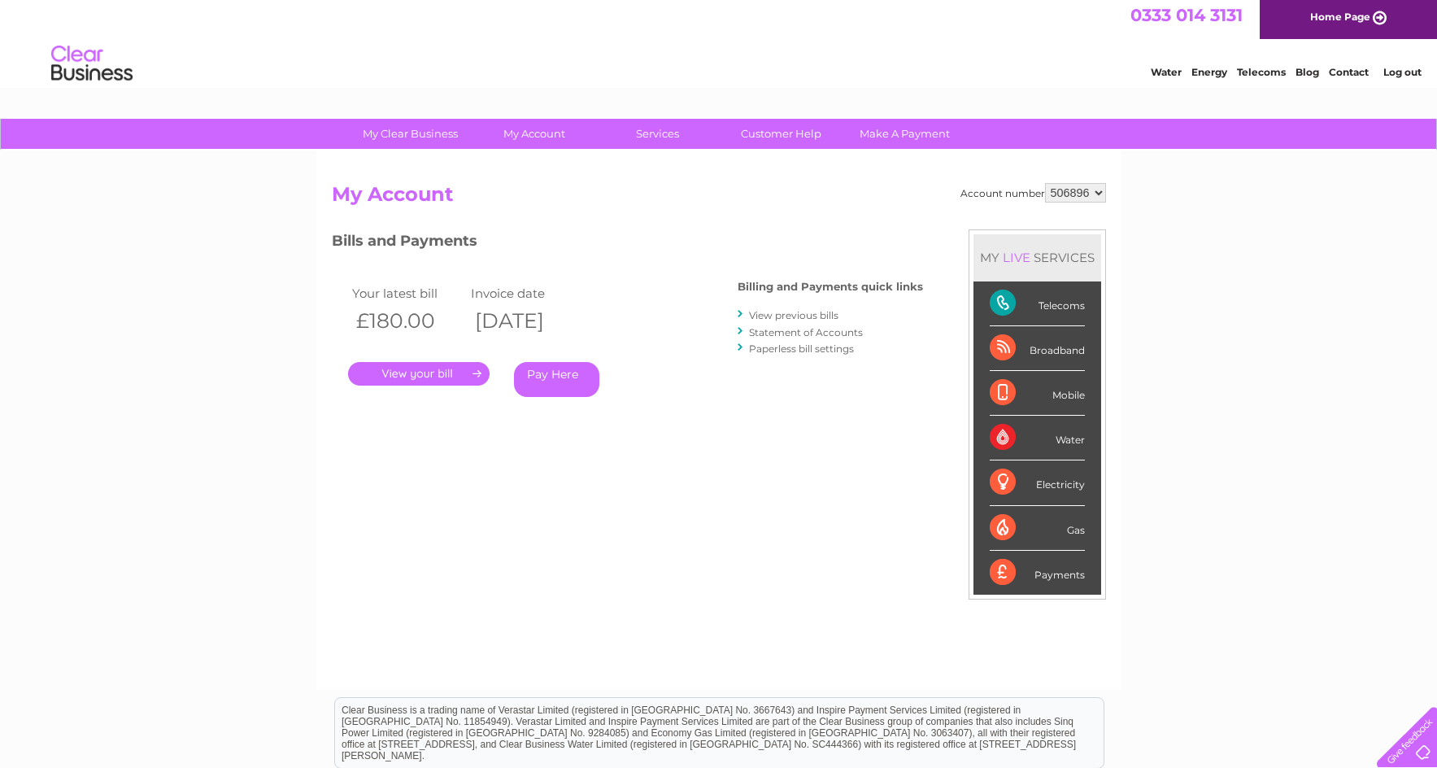  What do you see at coordinates (1037, 572) in the screenshot?
I see `div: Payments` at bounding box center [1037, 572].